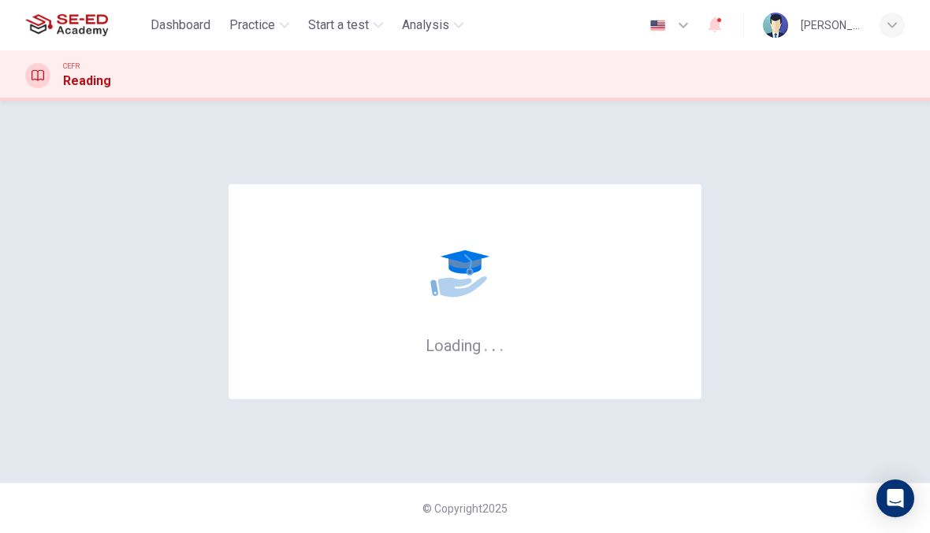 Image resolution: width=930 pixels, height=533 pixels. I want to click on span: CEFR, so click(71, 66).